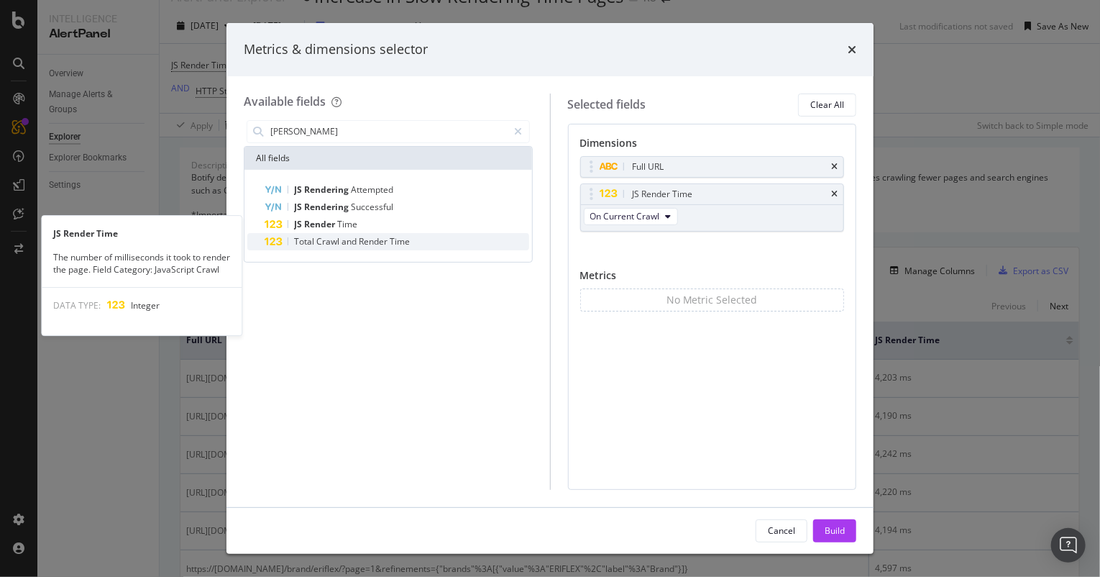  I want to click on div: The number of milliseconds it took to render the page. Field Category: JavaScript Crawl, so click(142, 263).